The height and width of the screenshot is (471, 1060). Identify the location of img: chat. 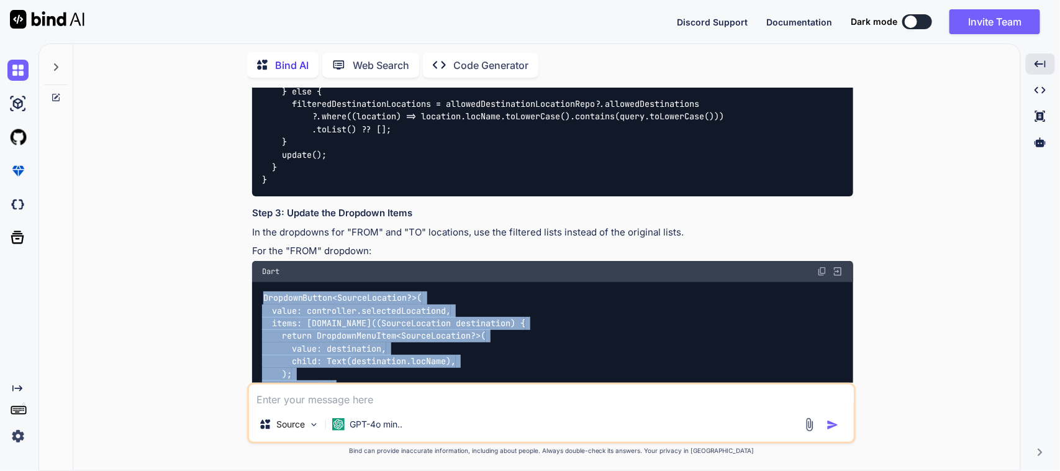
(18, 70).